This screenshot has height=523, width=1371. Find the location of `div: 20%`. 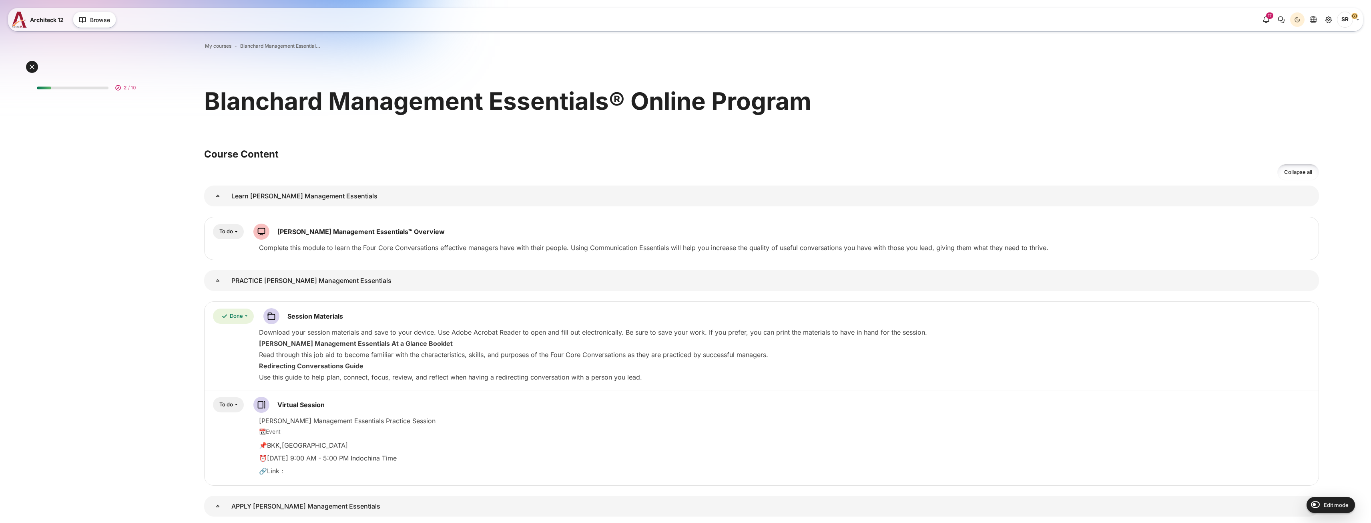

div: 20% is located at coordinates (44, 88).